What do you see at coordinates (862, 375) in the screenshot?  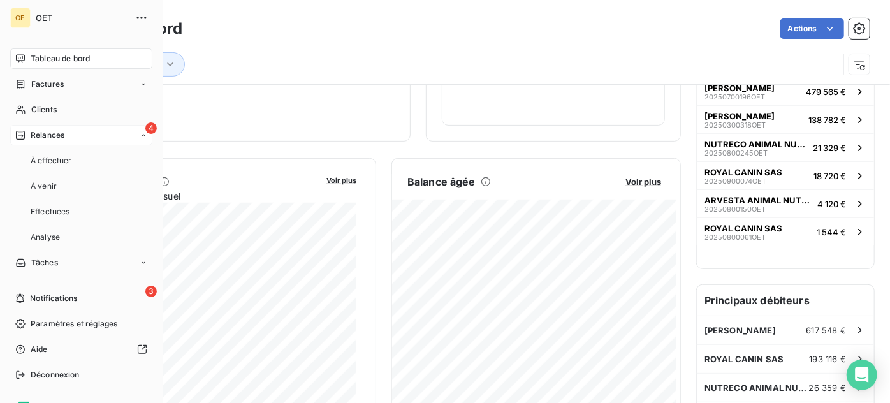 I see `div: Open Intercom Messenger` at bounding box center [862, 375].